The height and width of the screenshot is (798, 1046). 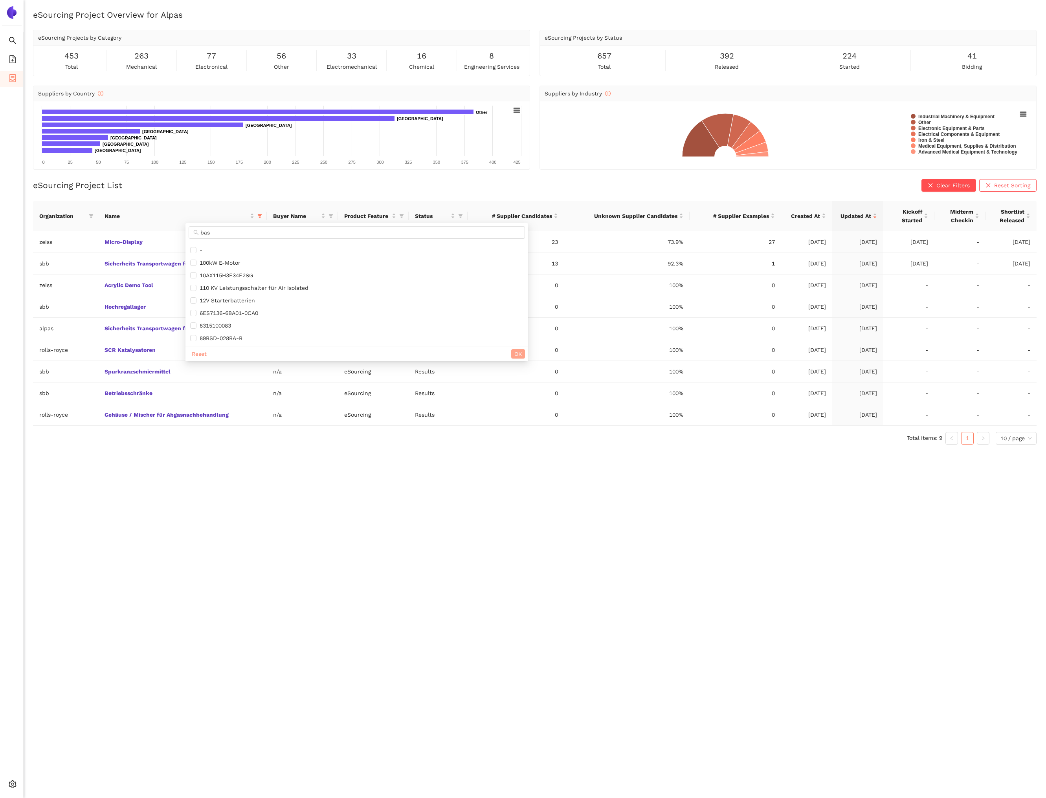 I want to click on span: setting, so click(x=13, y=786).